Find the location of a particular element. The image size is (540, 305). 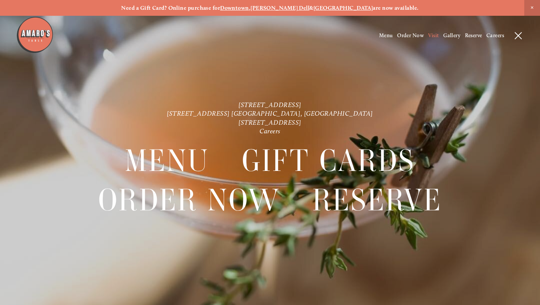

strong: Need a Gift Card? Online purchase for is located at coordinates (171, 8).